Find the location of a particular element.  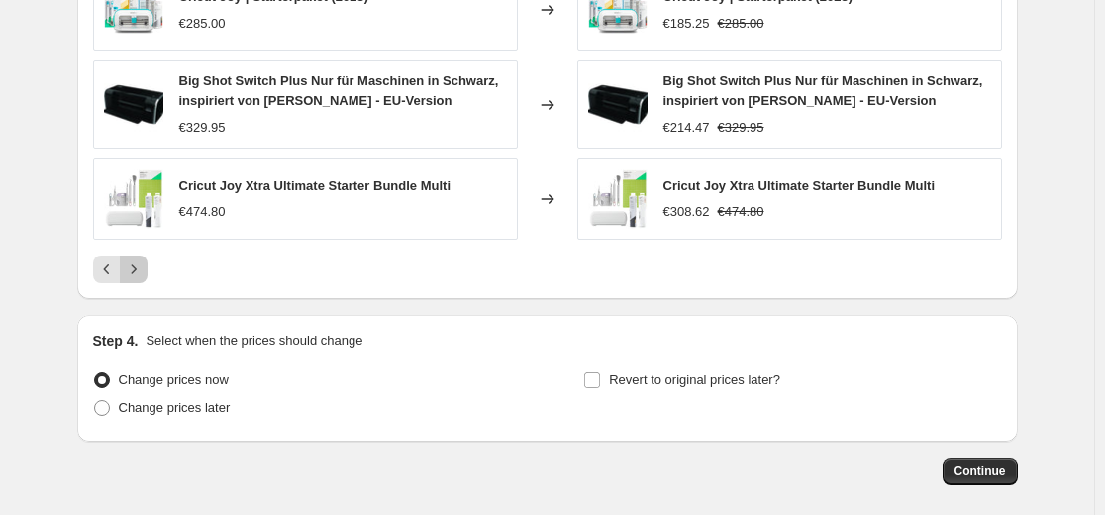

strike: €285.00 is located at coordinates (741, 24).